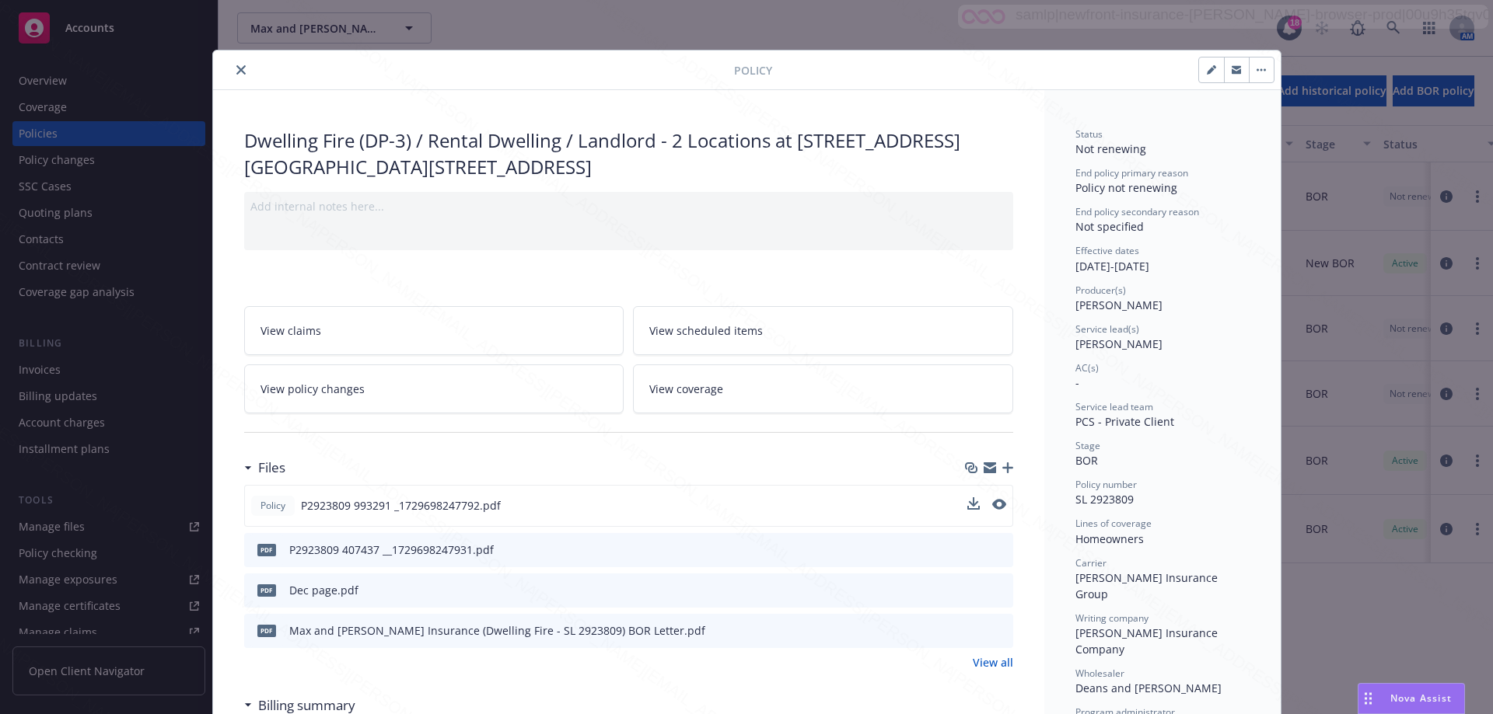 This screenshot has width=1493, height=714. I want to click on button: Nova Assist, so click(1411, 699).